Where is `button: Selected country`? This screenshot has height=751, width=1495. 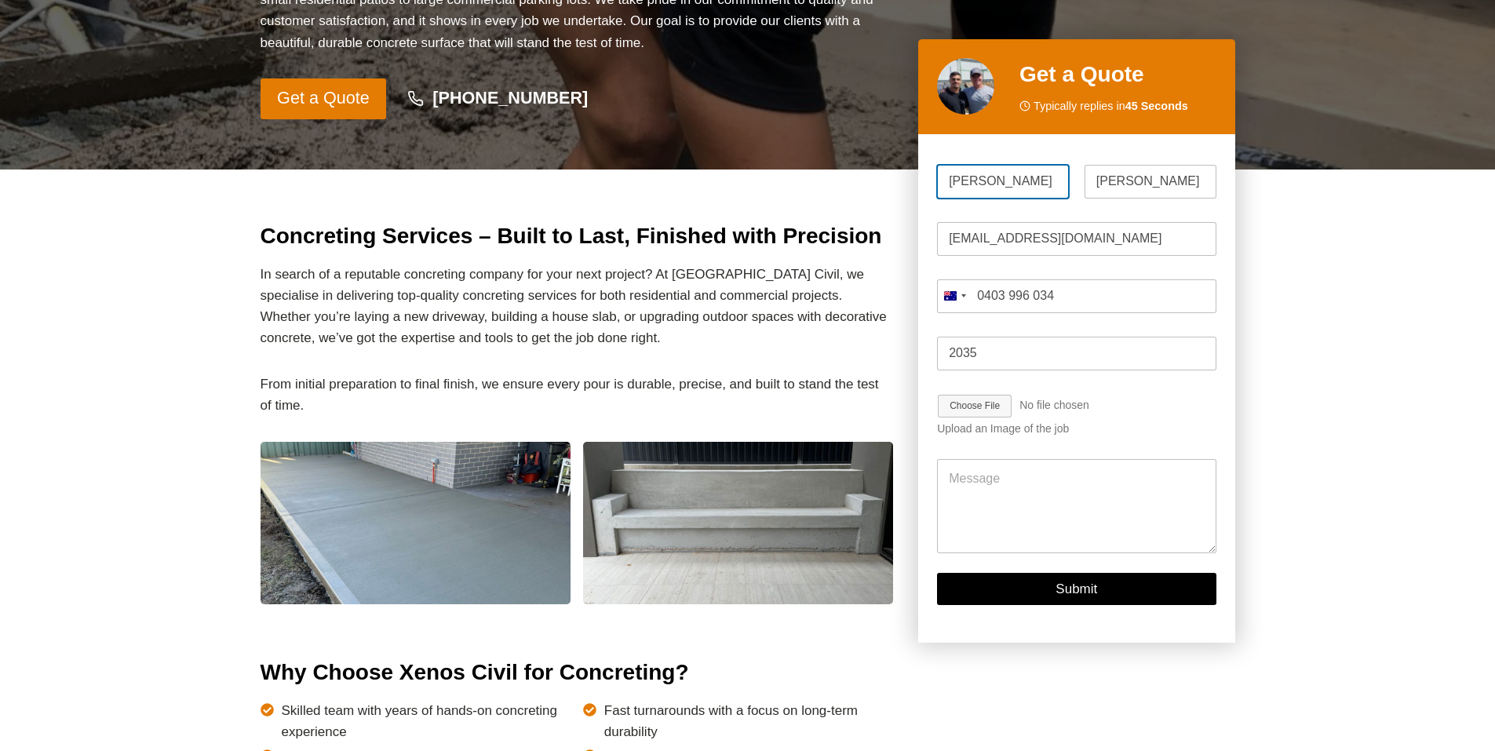 button: Selected country is located at coordinates (954, 296).